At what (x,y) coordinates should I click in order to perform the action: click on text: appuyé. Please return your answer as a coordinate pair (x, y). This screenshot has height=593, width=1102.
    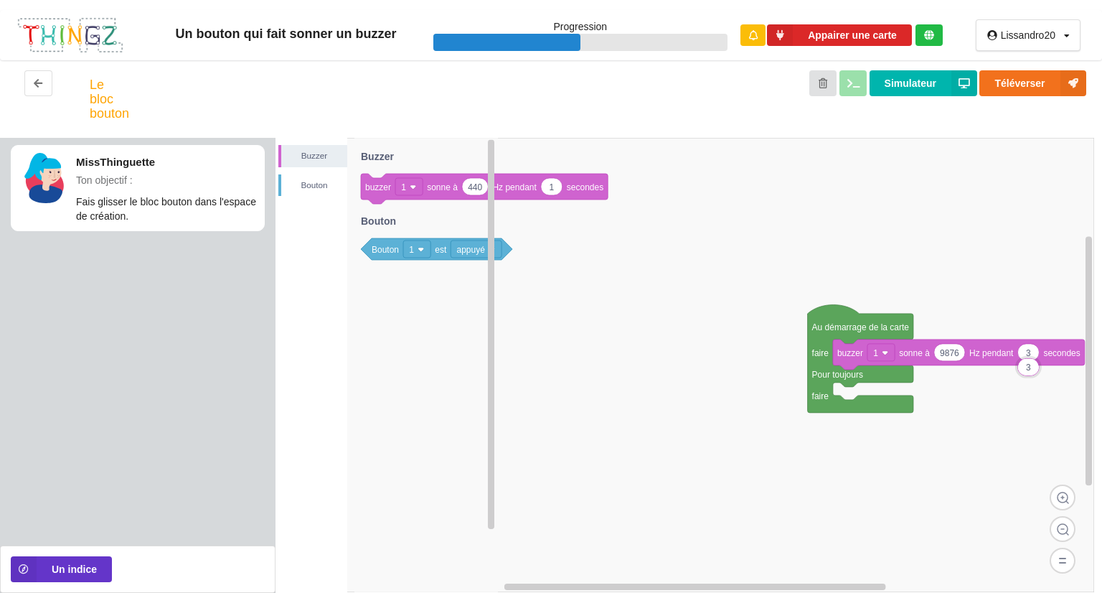
    Looking at the image, I should click on (471, 250).